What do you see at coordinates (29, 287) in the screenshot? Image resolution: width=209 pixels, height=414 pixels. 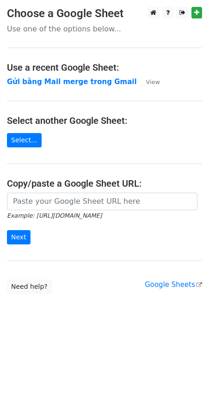 I see `a: Need help?` at bounding box center [29, 287].